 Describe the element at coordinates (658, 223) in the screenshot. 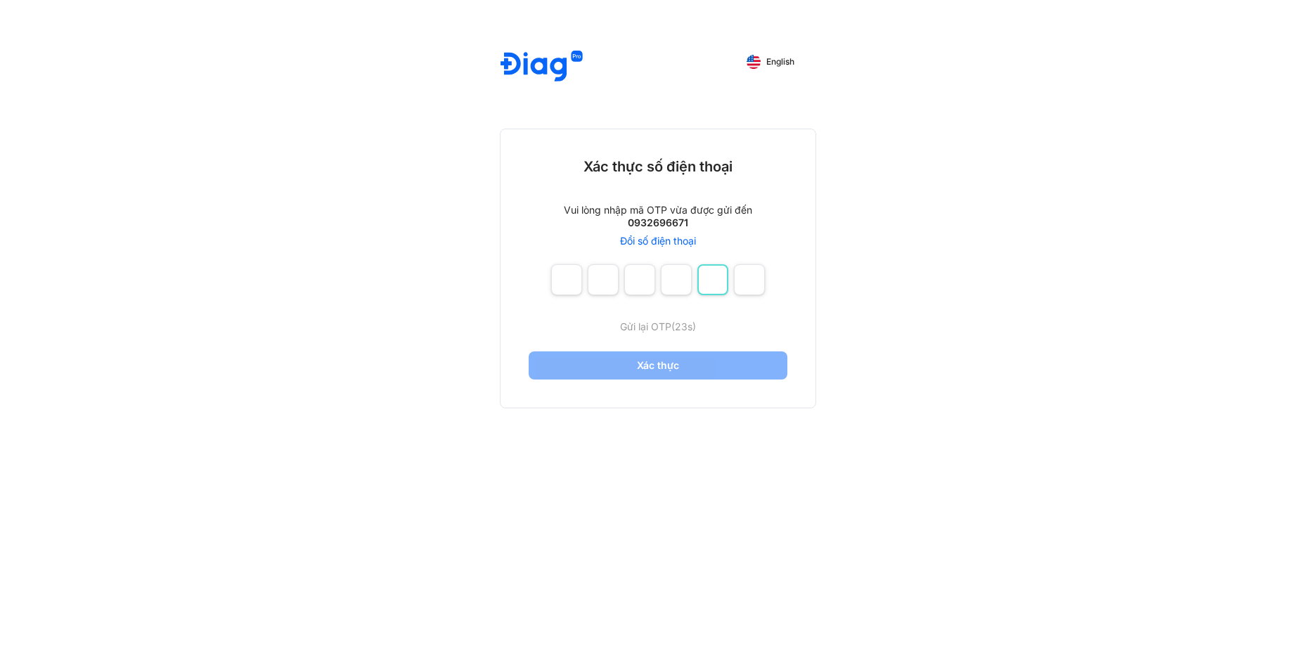

I see `div: 0932696671` at that location.